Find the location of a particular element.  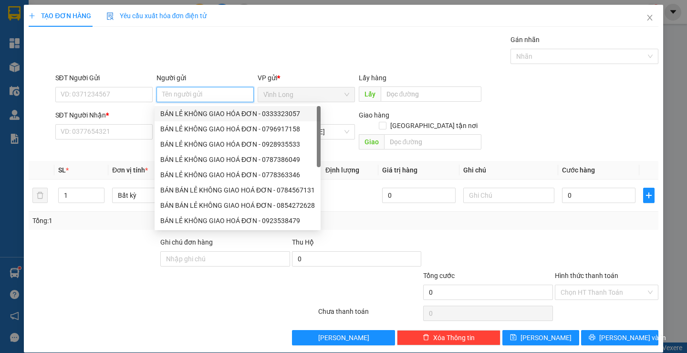

button: deleteXóa Thông tin is located at coordinates (448, 337).